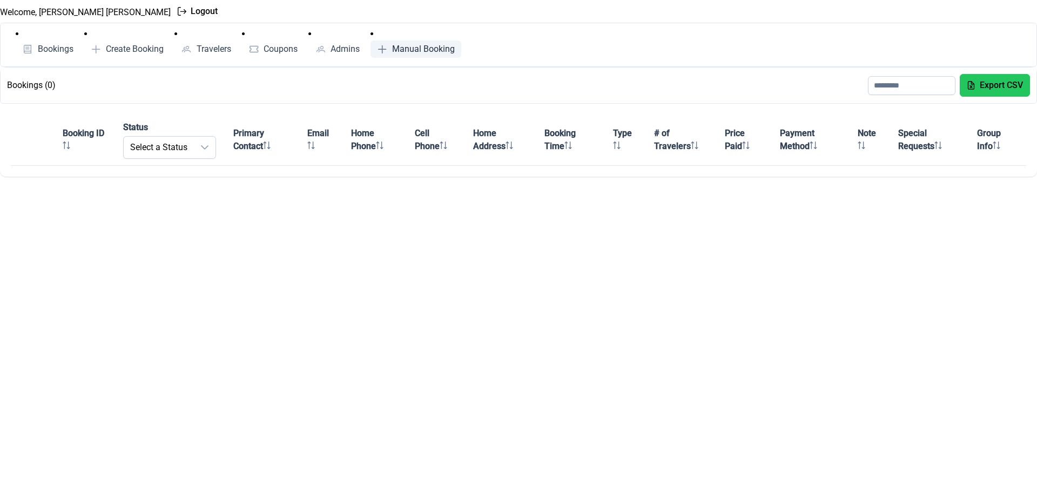 The width and height of the screenshot is (1037, 492). Describe the element at coordinates (206, 49) in the screenshot. I see `a: Travelers` at that location.